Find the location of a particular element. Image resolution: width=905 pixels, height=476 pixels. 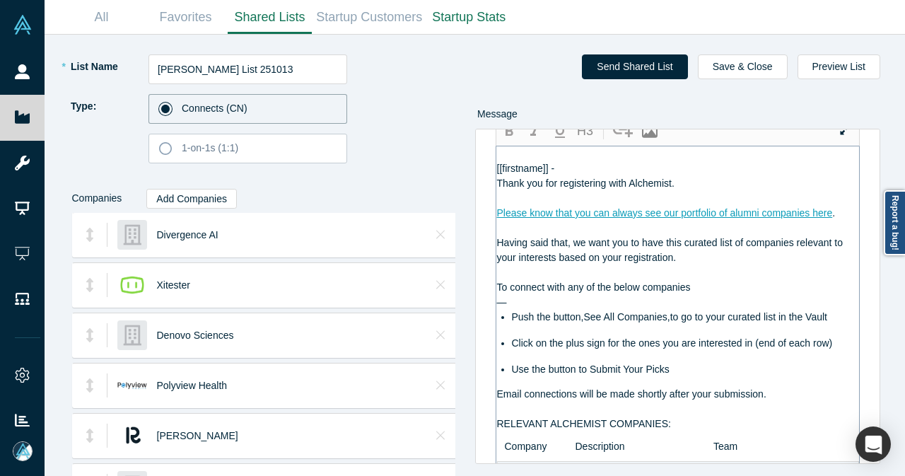

a: All is located at coordinates (101, 17).